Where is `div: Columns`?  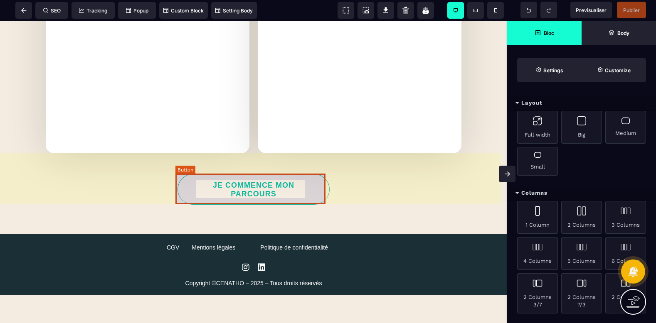 div: Columns is located at coordinates (582, 193).